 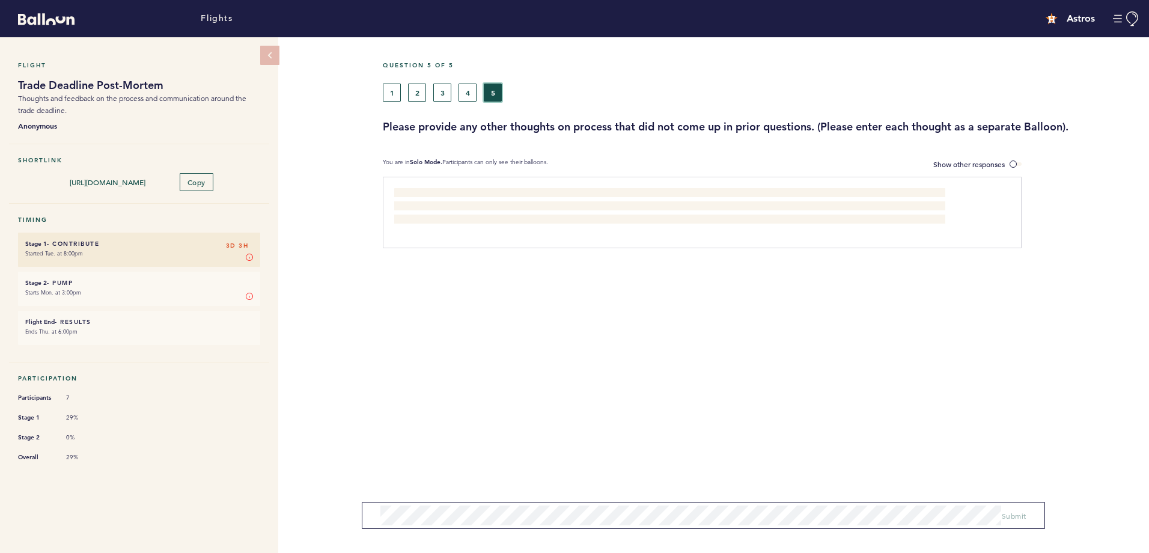 I want to click on h6: - Contribute, so click(x=139, y=243).